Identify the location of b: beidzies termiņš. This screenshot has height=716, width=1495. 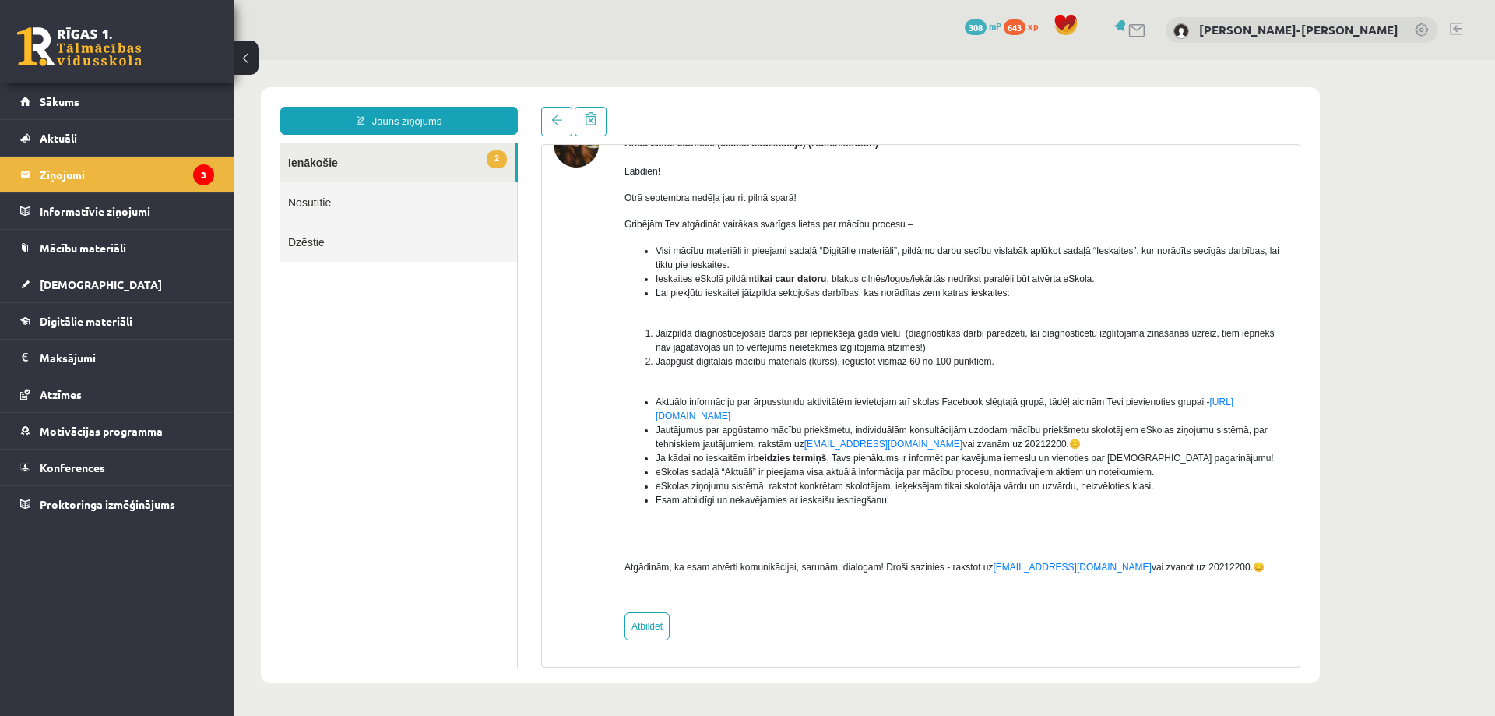
(556, 398).